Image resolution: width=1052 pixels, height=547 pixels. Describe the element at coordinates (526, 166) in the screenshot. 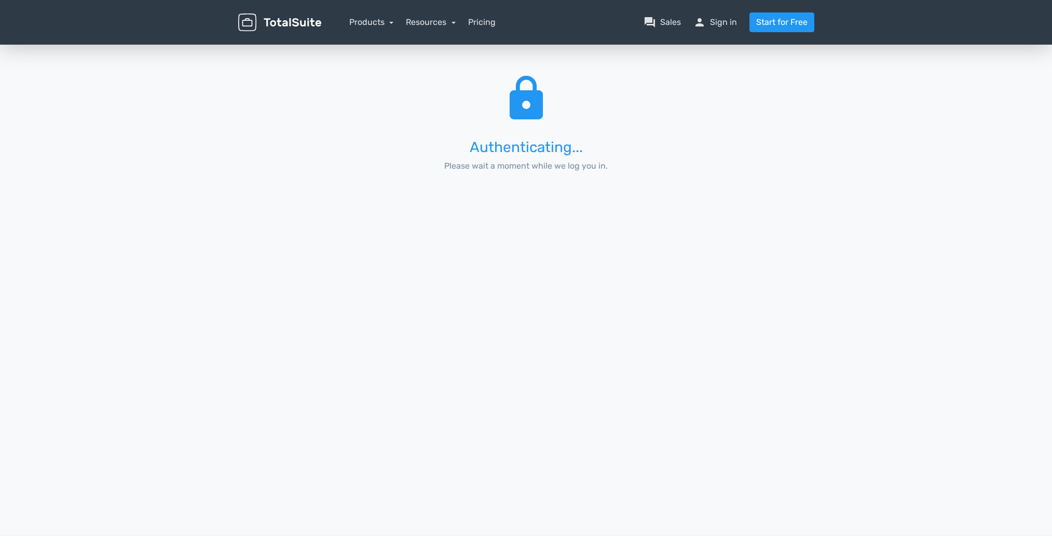

I see `p: Please wait a moment while we log you in.` at that location.